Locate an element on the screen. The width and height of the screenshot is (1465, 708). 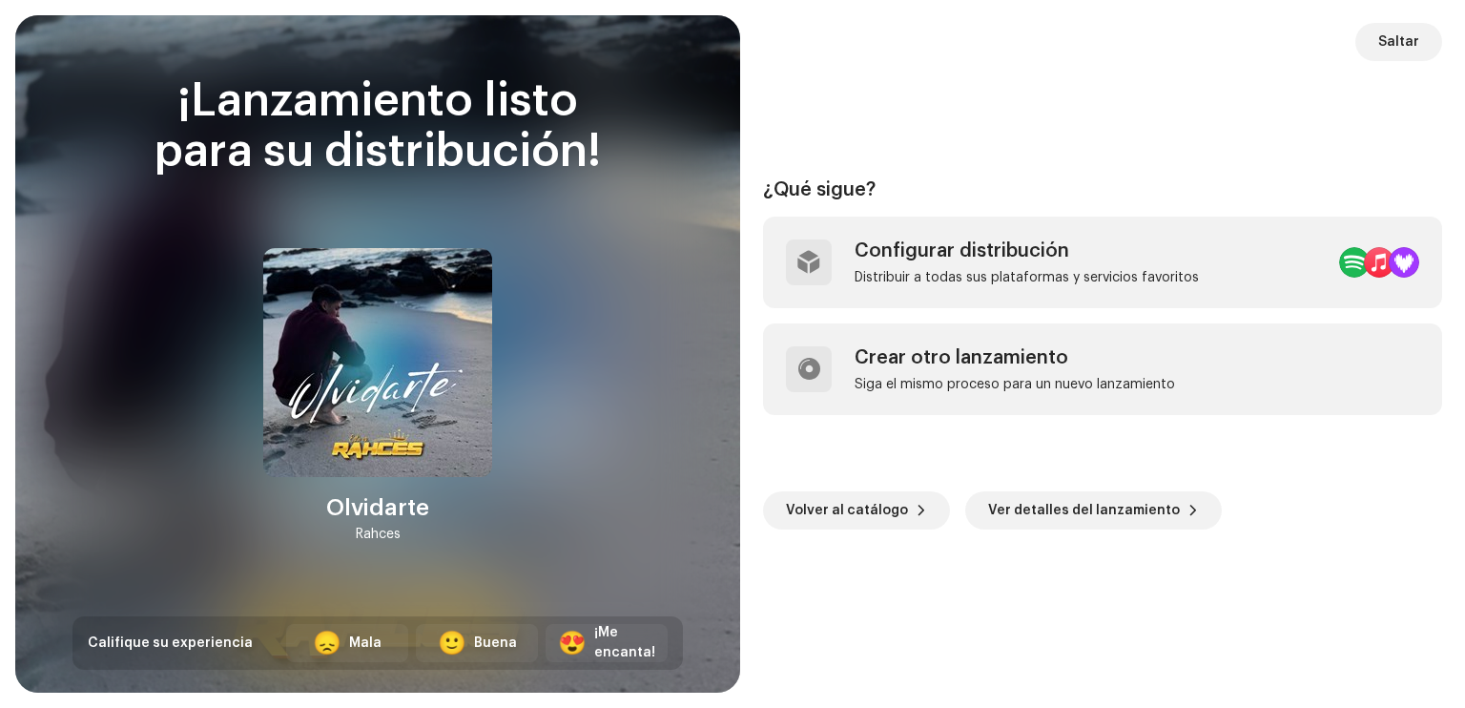
span: Ver detalles del lanzamiento is located at coordinates (1084, 510).